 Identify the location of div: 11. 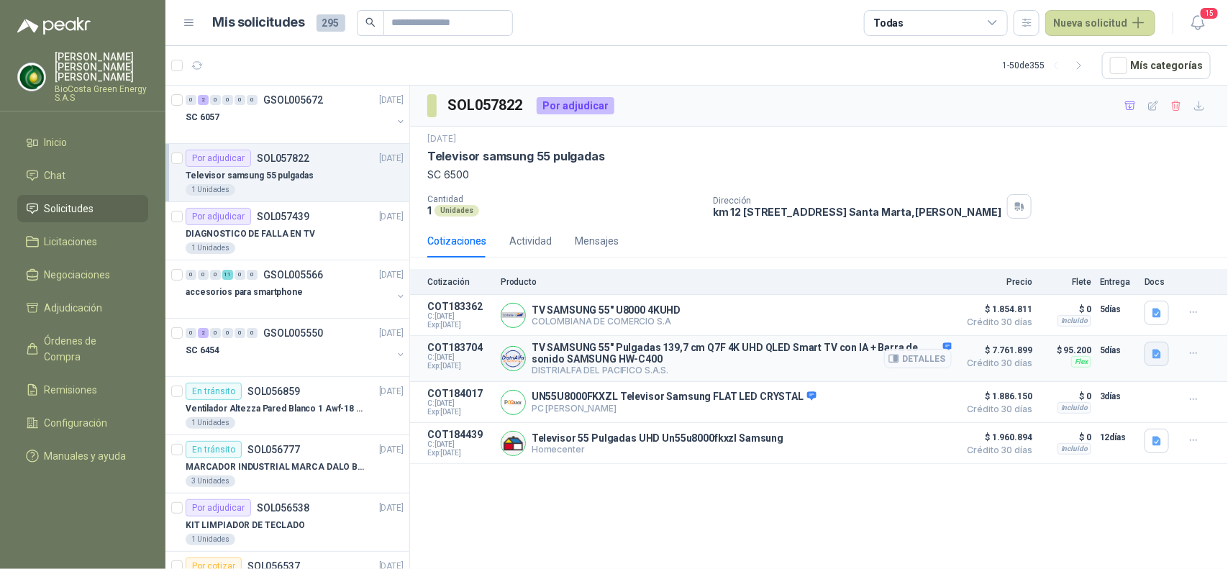
(227, 275).